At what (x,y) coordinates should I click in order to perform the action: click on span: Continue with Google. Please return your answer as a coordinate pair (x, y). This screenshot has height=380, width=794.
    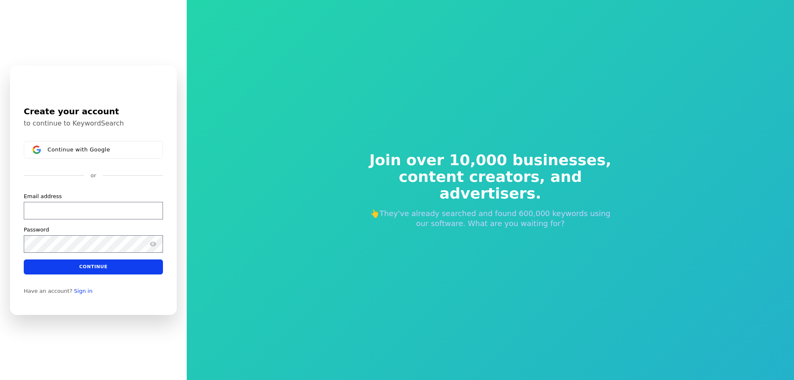
    Looking at the image, I should click on (79, 149).